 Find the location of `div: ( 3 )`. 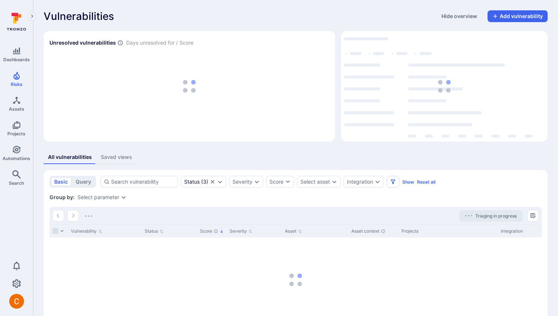

div: ( 3 ) is located at coordinates (196, 182).